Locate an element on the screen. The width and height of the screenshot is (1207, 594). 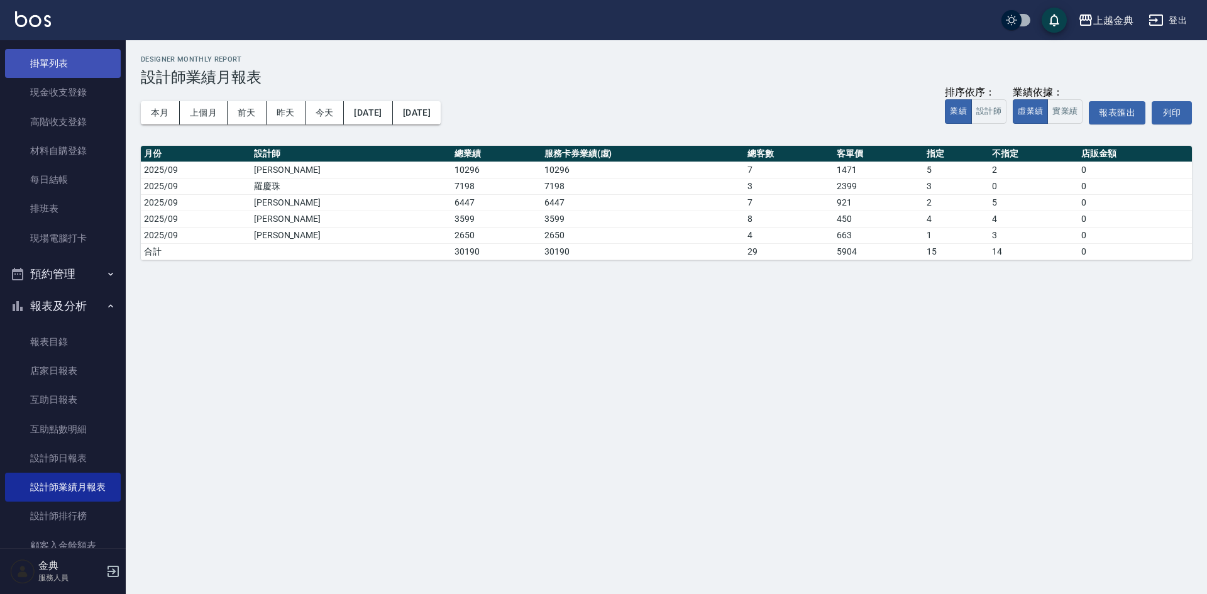
td: 1471 is located at coordinates (878, 170).